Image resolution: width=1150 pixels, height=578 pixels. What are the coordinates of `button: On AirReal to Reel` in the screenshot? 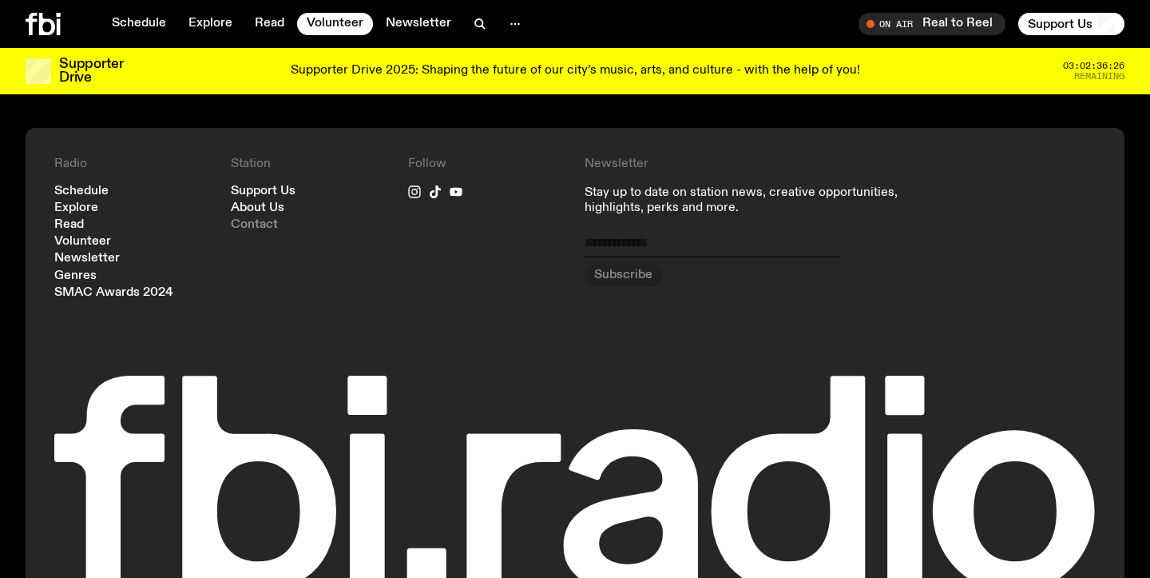 It's located at (932, 24).